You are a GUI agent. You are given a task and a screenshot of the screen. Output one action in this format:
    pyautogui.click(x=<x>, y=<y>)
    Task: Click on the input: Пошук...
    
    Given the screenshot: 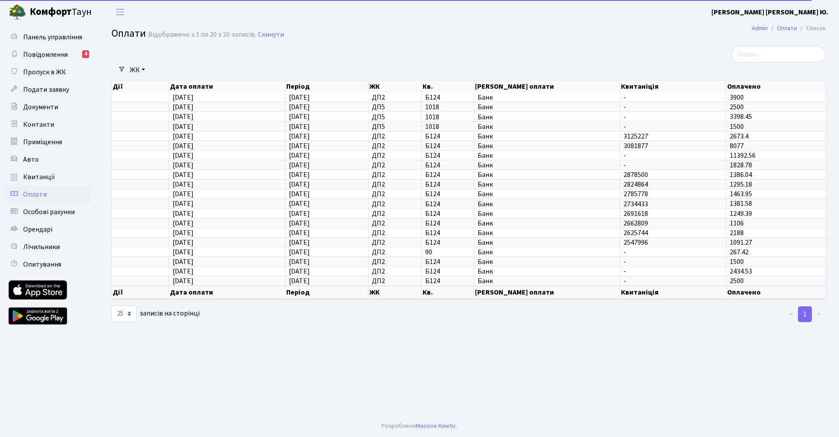 What is the action you would take?
    pyautogui.click(x=779, y=54)
    